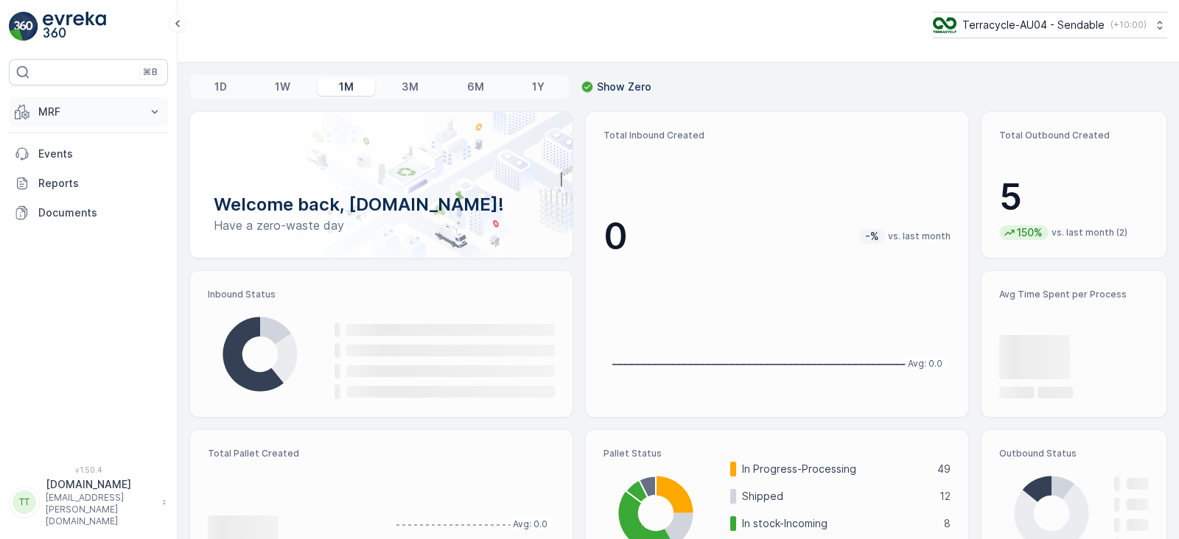 This screenshot has width=1179, height=539. Describe the element at coordinates (88, 112) in the screenshot. I see `button: MRF` at that location.